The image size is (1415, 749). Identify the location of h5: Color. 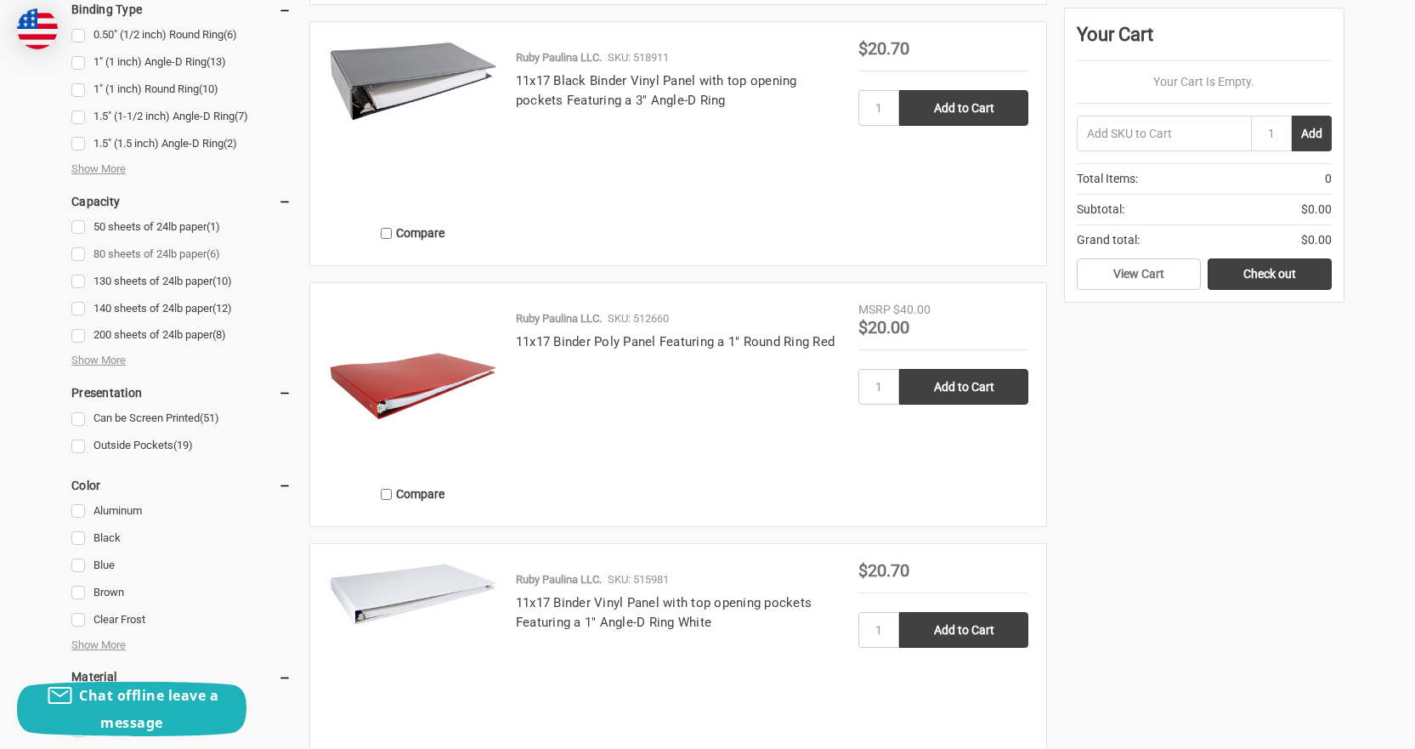
(181, 485).